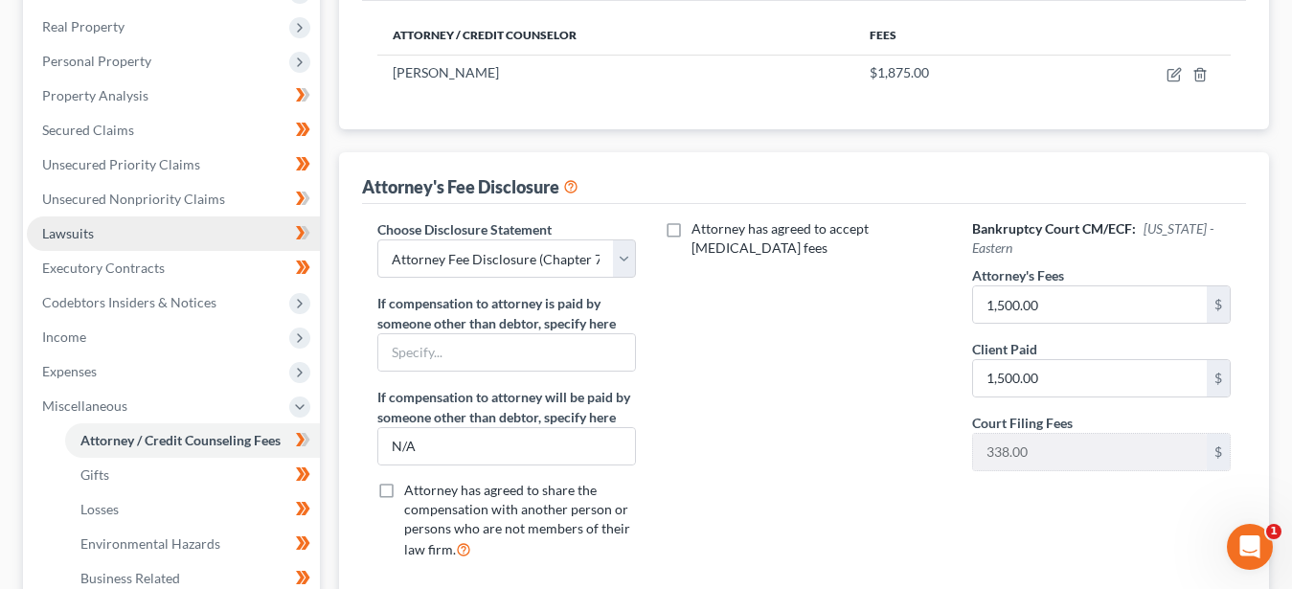  Describe the element at coordinates (1018, 275) in the screenshot. I see `label: Attorney's Fees` at that location.